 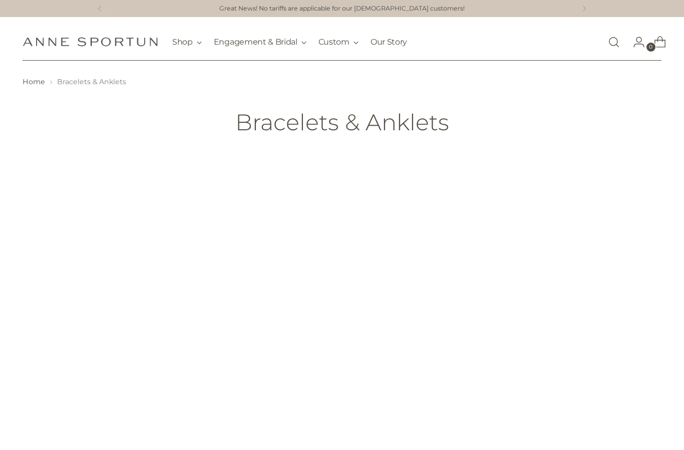 What do you see at coordinates (656, 42) in the screenshot?
I see `a: Open cart modal` at bounding box center [656, 42].